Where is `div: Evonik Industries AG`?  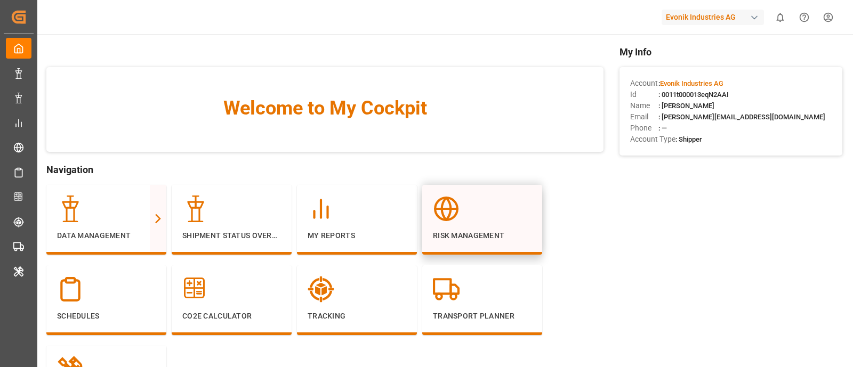 div: Evonik Industries AG is located at coordinates (713, 17).